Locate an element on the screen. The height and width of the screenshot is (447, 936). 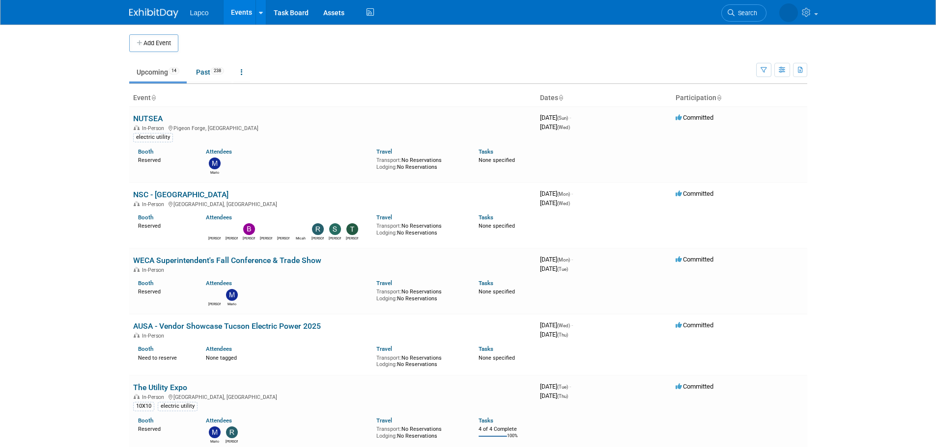
div: Adam Sumner is located at coordinates (214, 238).